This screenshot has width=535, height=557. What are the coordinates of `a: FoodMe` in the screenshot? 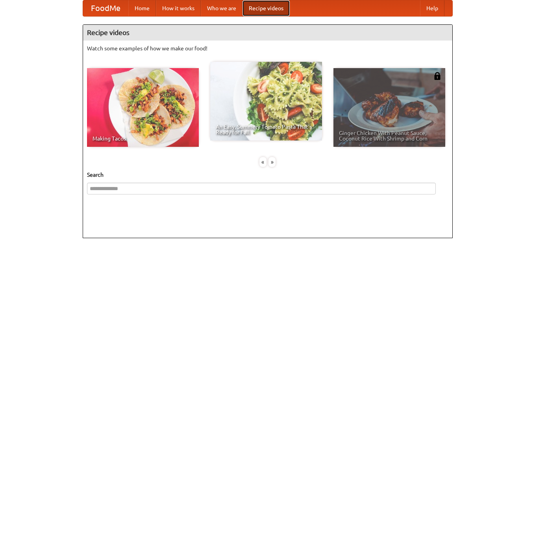 It's located at (105, 8).